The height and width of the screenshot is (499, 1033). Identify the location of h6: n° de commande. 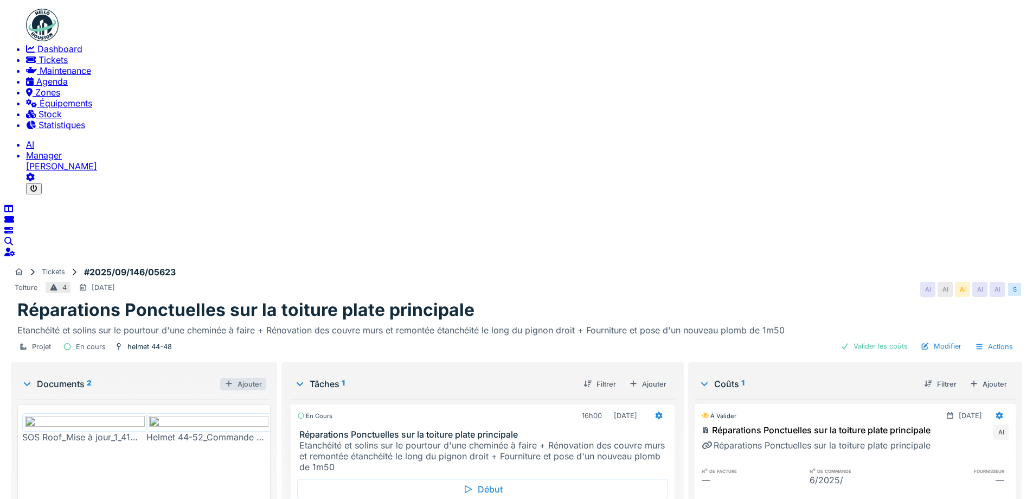
(859, 470).